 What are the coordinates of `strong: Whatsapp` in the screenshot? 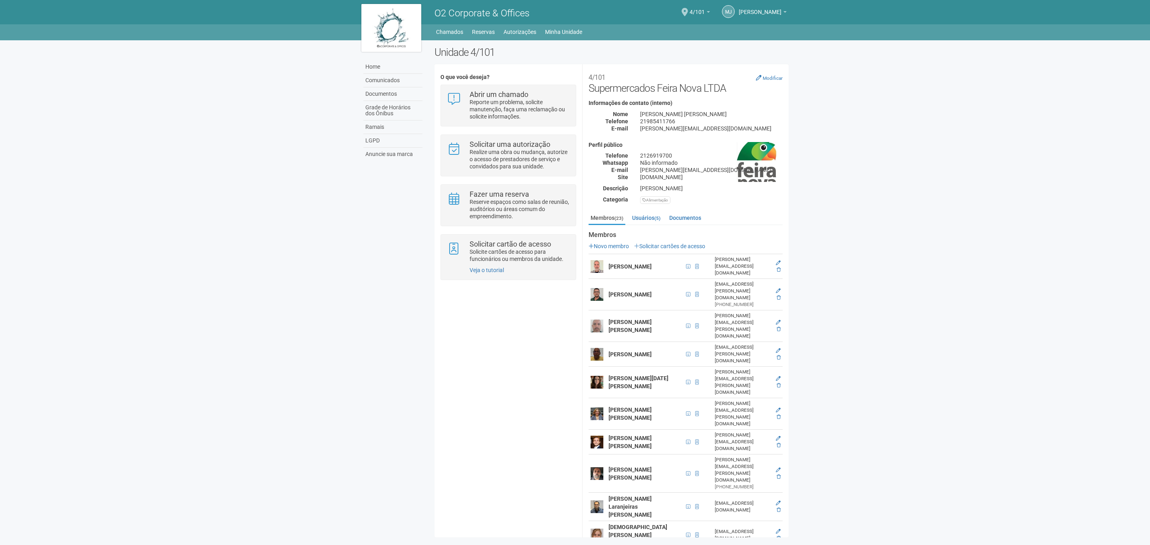 It's located at (615, 163).